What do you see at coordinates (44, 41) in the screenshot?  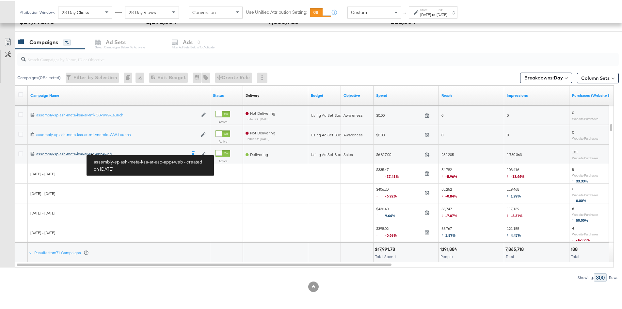 I see `div: Campaigns` at bounding box center [44, 41].